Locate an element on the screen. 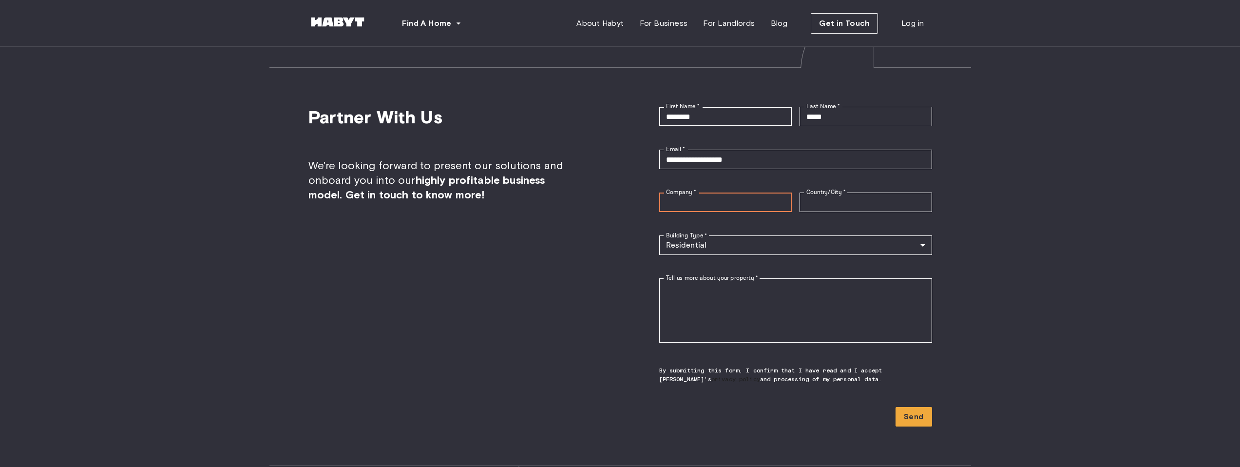 The height and width of the screenshot is (467, 1240). label: Last Name * is located at coordinates (823, 106).